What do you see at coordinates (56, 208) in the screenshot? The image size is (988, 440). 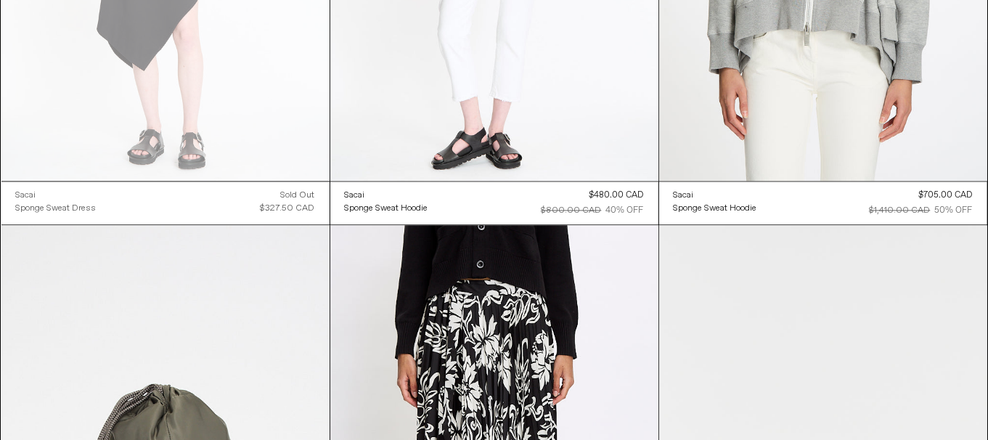 I see `a: Sponge Sweat Dress` at bounding box center [56, 208].